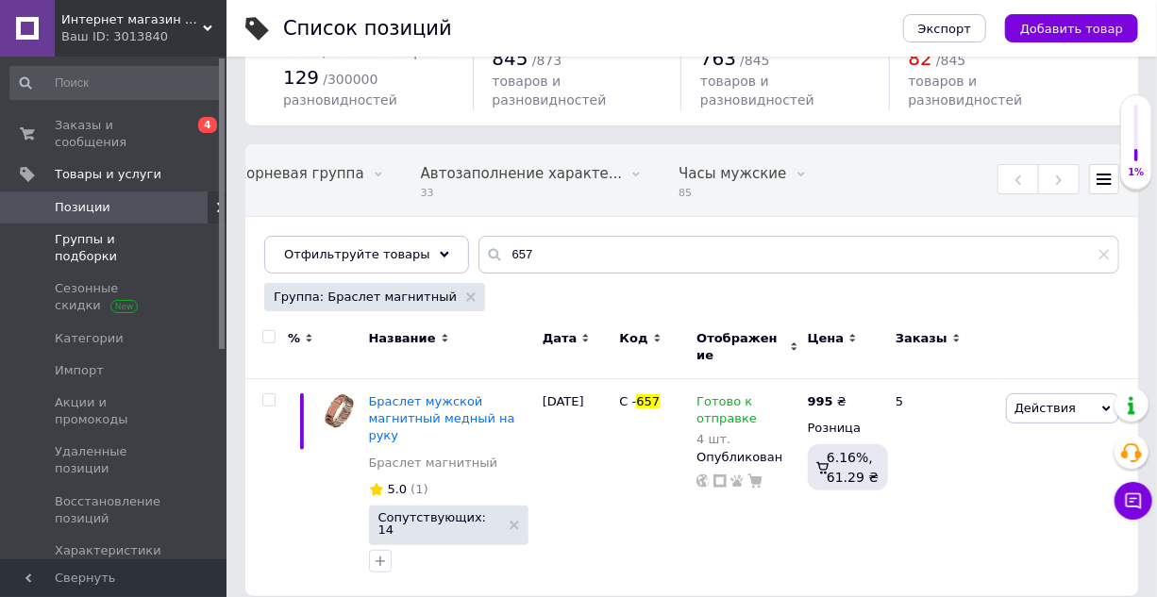  I want to click on span: / 873, so click(546, 60).